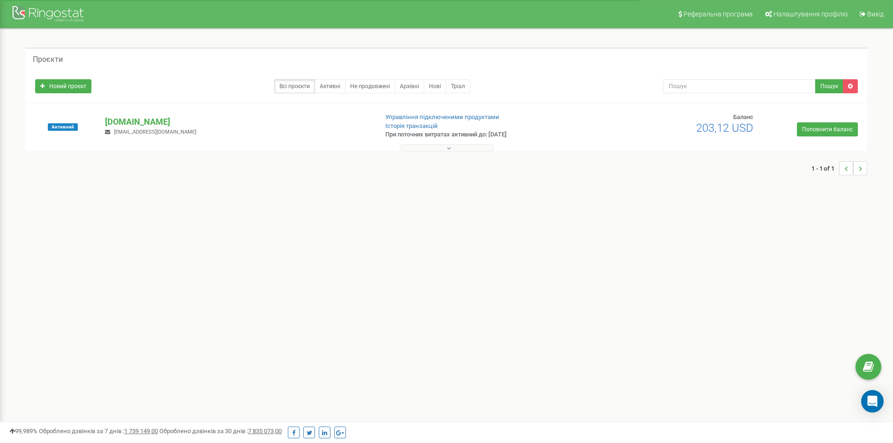 The height and width of the screenshot is (443, 893). Describe the element at coordinates (411, 126) in the screenshot. I see `a: Історія транзакцій` at that location.